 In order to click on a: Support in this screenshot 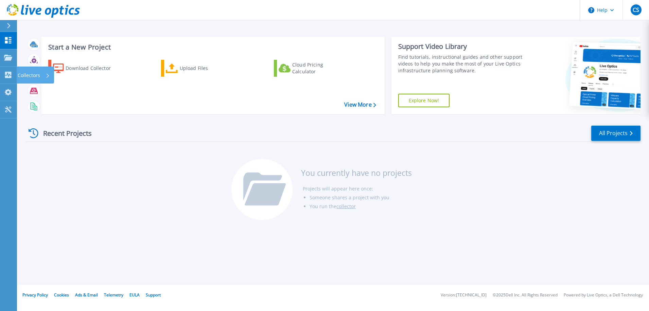, I will do `click(153, 295)`.